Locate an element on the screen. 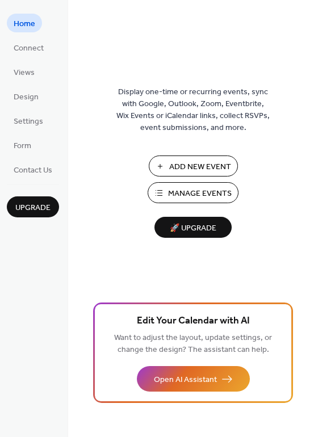  button: 🚀 Upgrade is located at coordinates (193, 227).